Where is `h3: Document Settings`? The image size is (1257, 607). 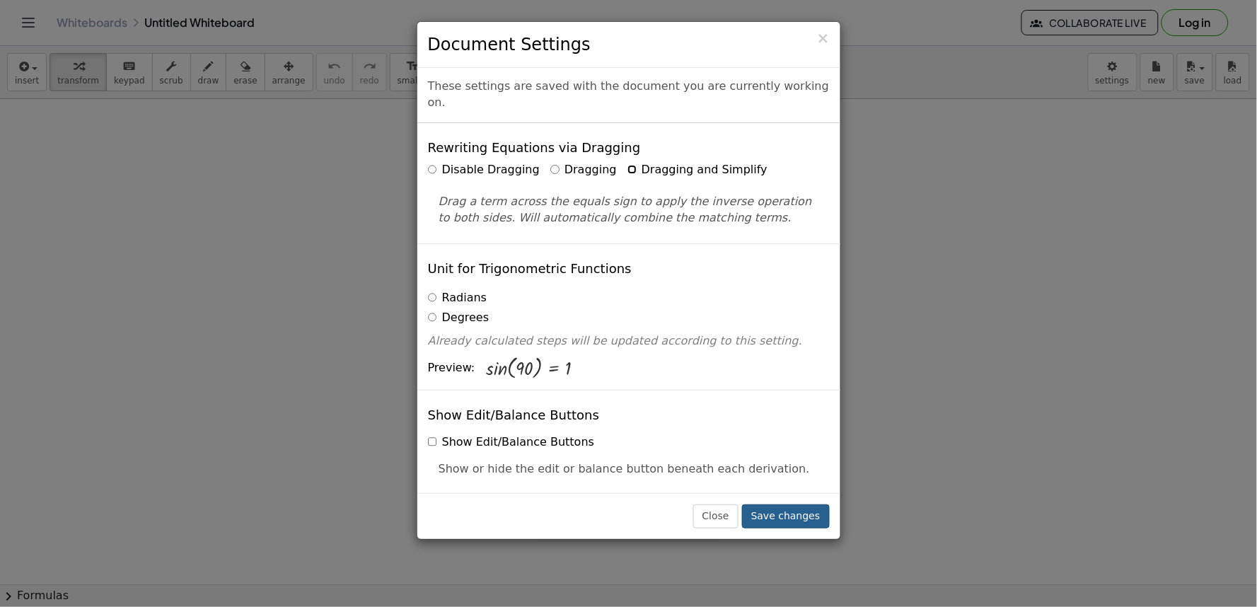 h3: Document Settings is located at coordinates (629, 45).